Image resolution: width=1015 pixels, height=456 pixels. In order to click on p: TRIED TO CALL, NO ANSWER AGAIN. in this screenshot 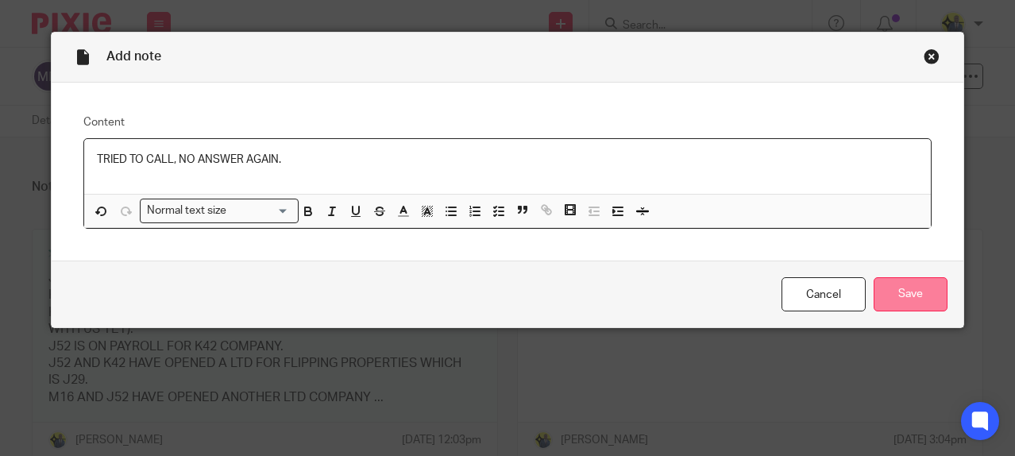, I will do `click(508, 160)`.